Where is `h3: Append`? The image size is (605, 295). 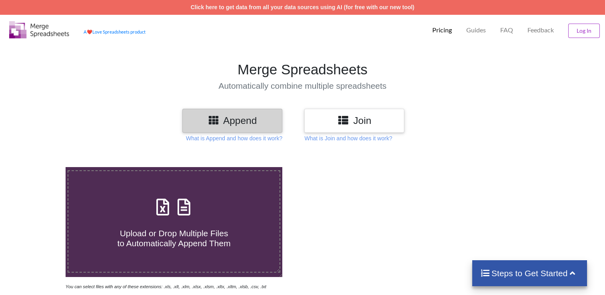
h3: Append is located at coordinates (232, 120).